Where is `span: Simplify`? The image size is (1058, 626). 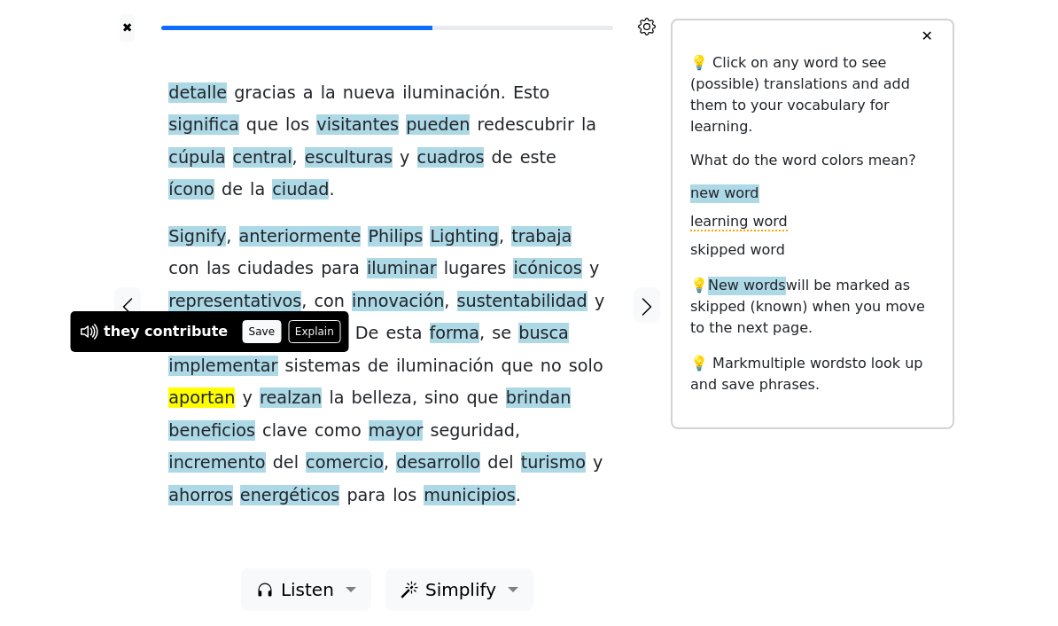
span: Simplify is located at coordinates (461, 589).